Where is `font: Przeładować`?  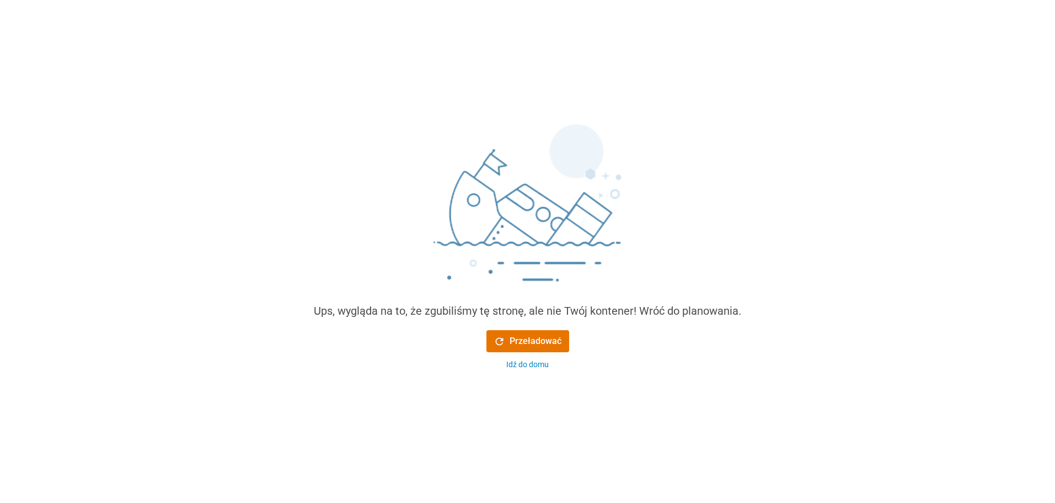 font: Przeładować is located at coordinates (536, 340).